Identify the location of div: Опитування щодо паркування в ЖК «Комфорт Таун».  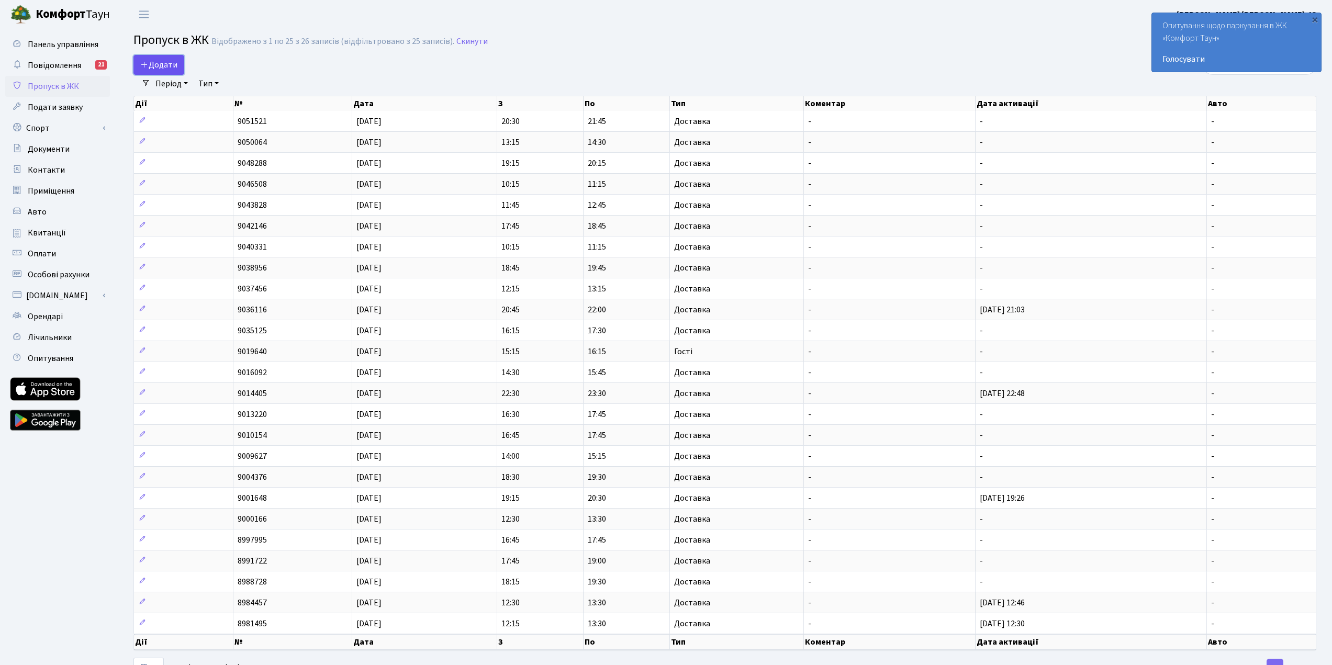
(1236, 42).